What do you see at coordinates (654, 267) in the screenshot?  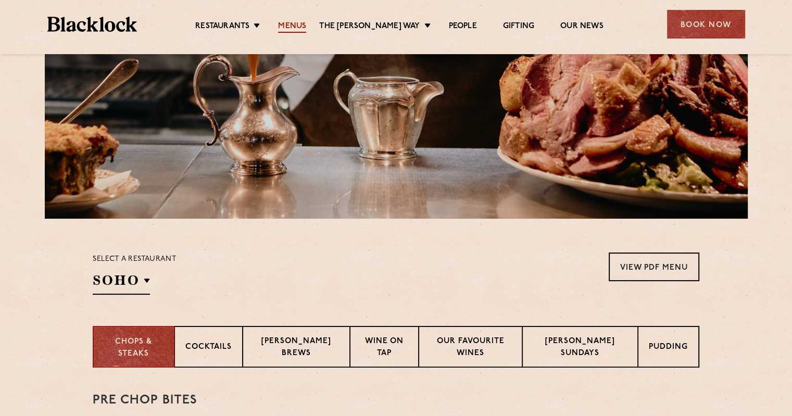 I see `a: View PDF Menu` at bounding box center [654, 267].